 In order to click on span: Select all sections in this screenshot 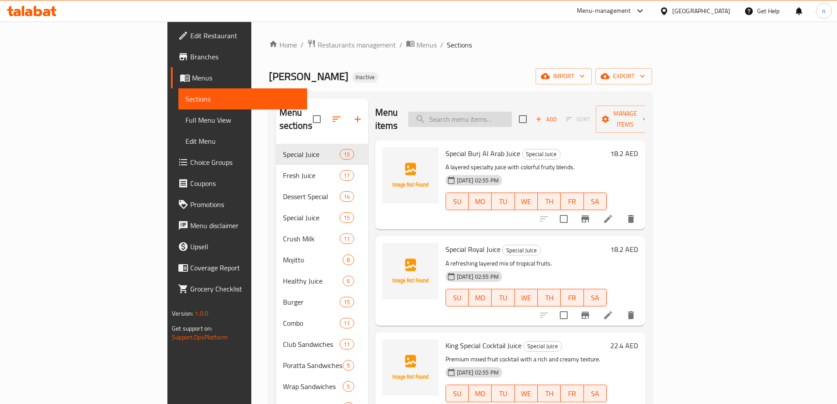, I will do `click(317, 119)`.